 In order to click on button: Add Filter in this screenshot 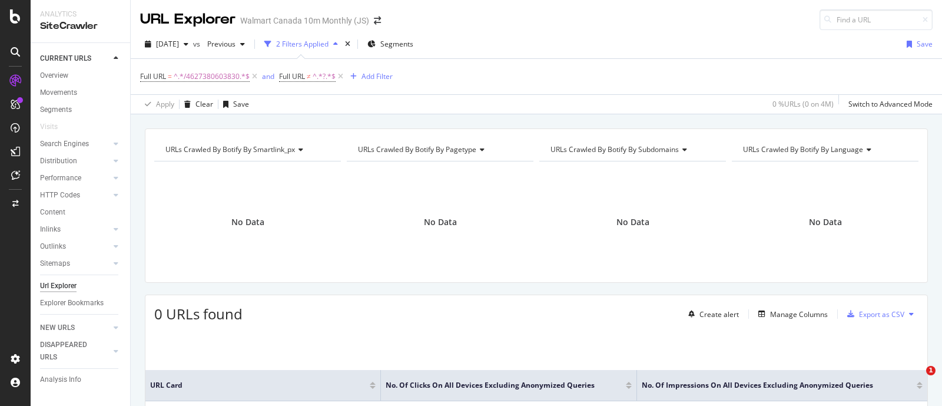, I will do `click(369, 77)`.